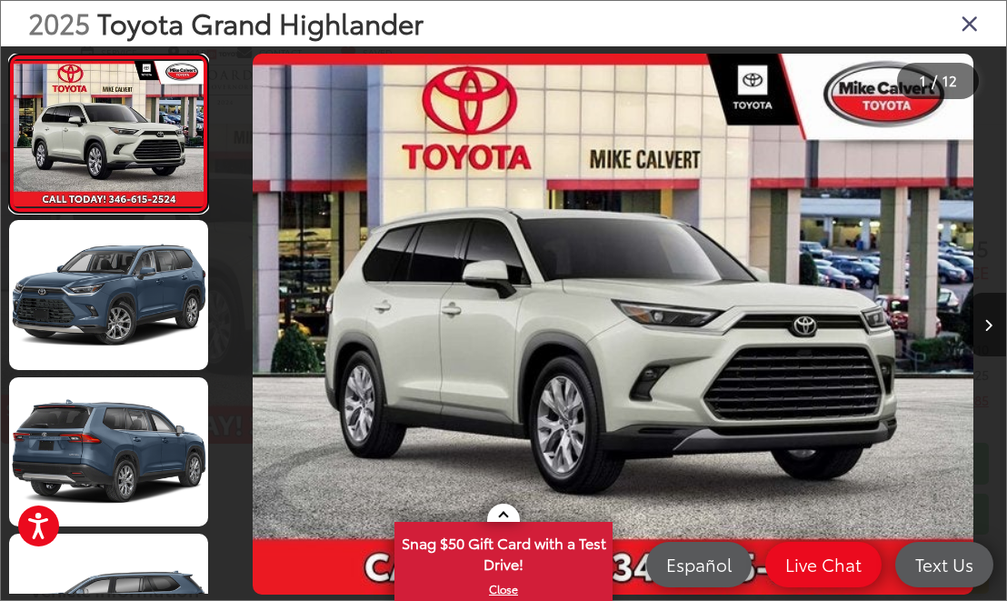  I want to click on div: 2025 Toyota Grand Highlander Limited 0, so click(612, 323).